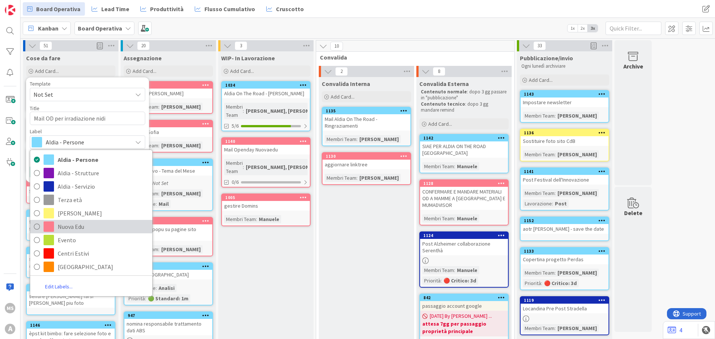 Image resolution: width=715 pixels, height=339 pixels. Describe the element at coordinates (248, 58) in the screenshot. I see `span: WIP- In Lavorazione` at that location.